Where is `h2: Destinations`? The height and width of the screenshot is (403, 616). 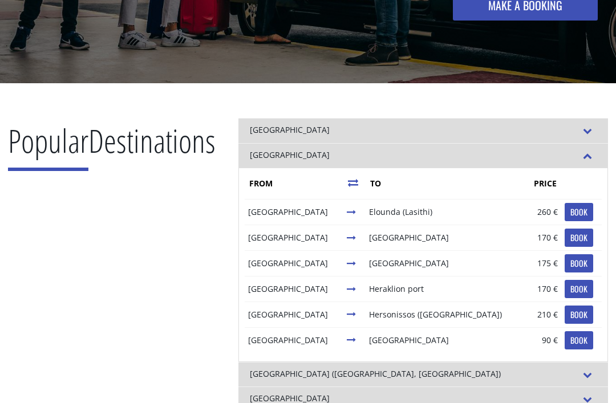 h2: Destinations is located at coordinates (112, 149).